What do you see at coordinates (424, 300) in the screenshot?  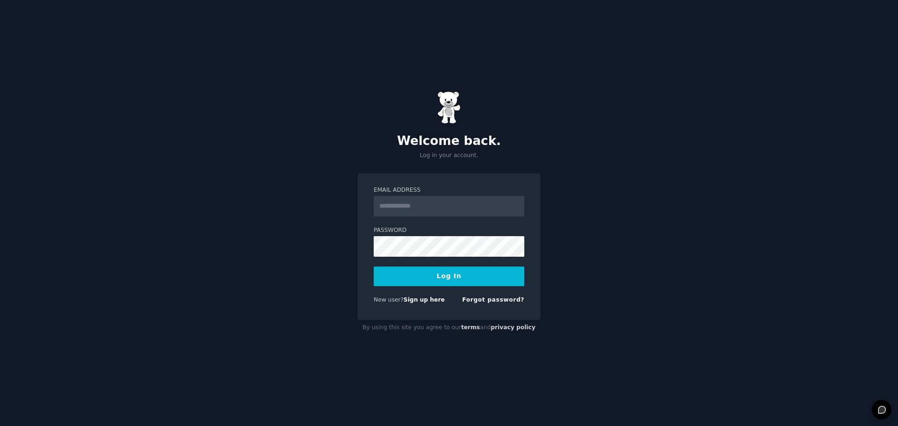 I see `a: Sign up here` at bounding box center [424, 300].